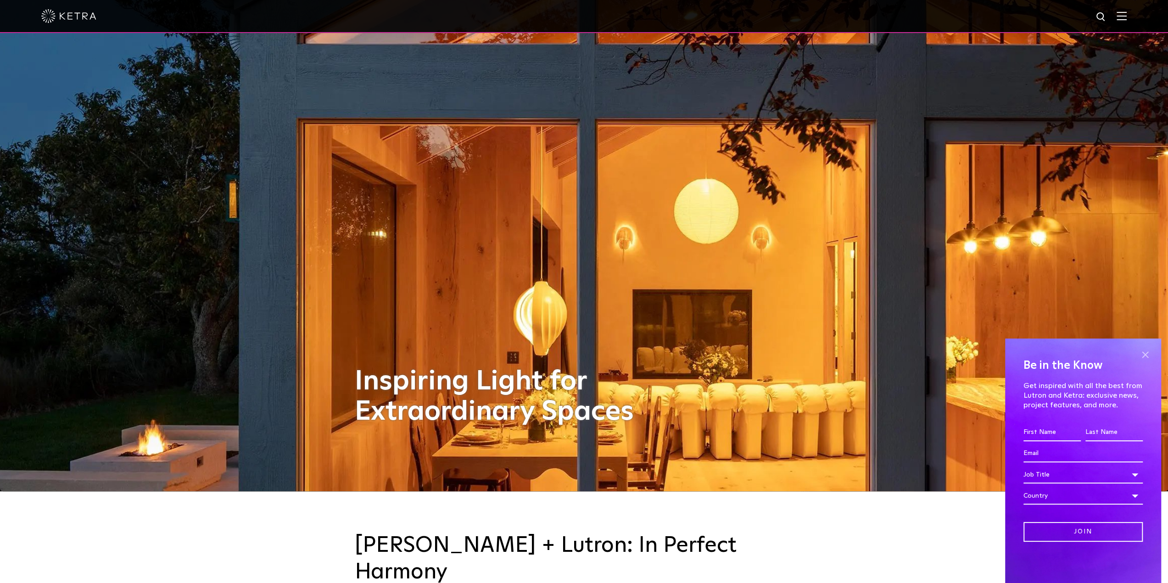 The image size is (1168, 583). I want to click on input: Last Name, so click(1114, 433).